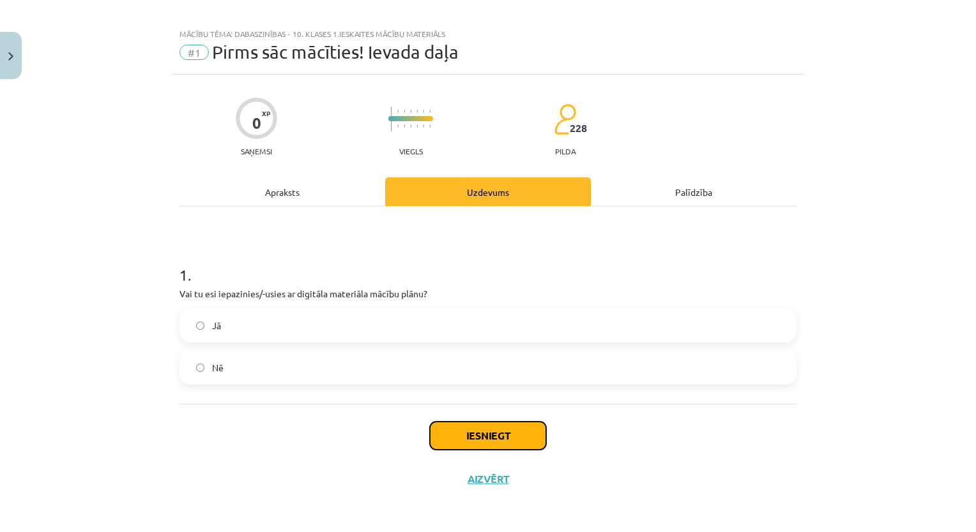 The image size is (976, 532). I want to click on img: icon-long-line-d9ea69661e0d244f92f715978eff75569469978d946b2353a9bb055b3ed8787d.svg, so click(391, 119).